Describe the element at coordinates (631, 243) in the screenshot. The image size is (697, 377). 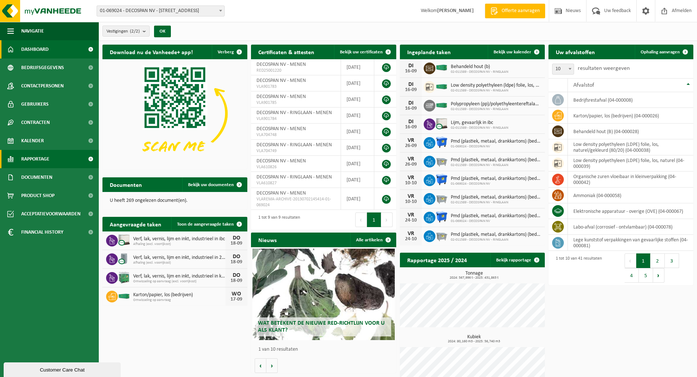
I see `td: lege kunststof verpakkingen van gevaarlijke stoffen (04-000081)` at that location.